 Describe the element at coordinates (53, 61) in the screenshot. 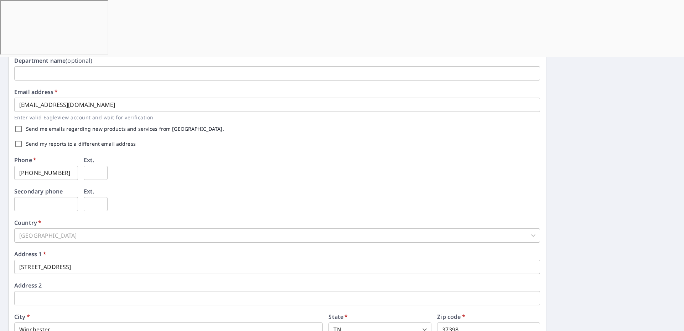

I see `label: Department name` at that location.